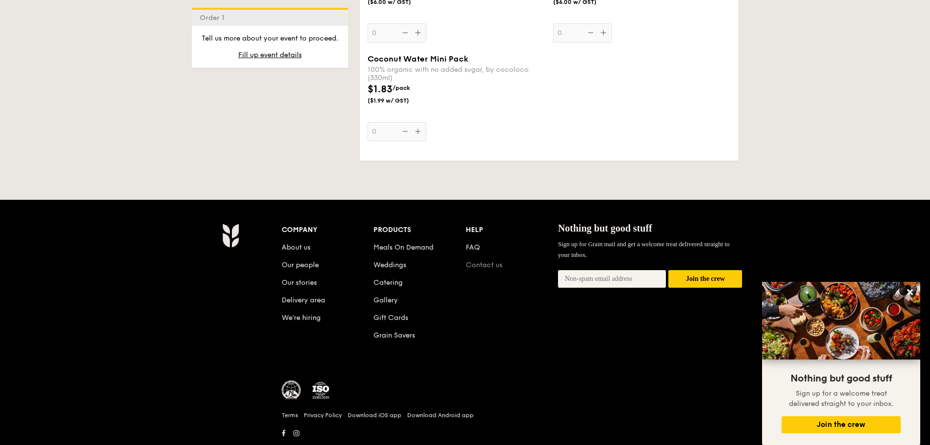 This screenshot has width=930, height=445. Describe the element at coordinates (841, 398) in the screenshot. I see `span: Sign up for a welcome treat delivered straight to your inbox.` at that location.